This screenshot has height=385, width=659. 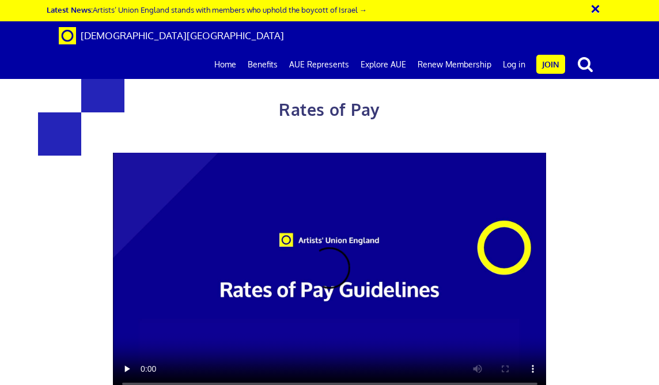 I want to click on strong: Latest News:, so click(x=70, y=9).